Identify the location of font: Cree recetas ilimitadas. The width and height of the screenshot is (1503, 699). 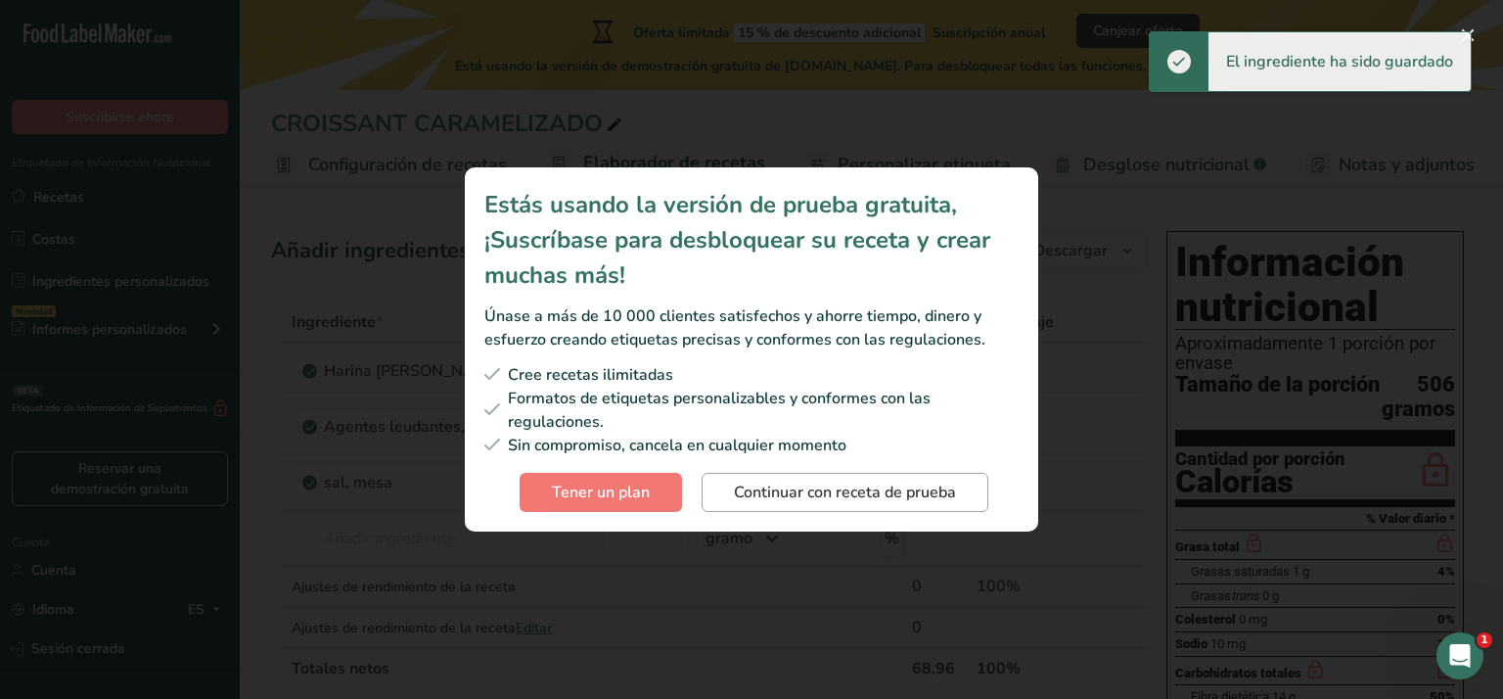
(590, 375).